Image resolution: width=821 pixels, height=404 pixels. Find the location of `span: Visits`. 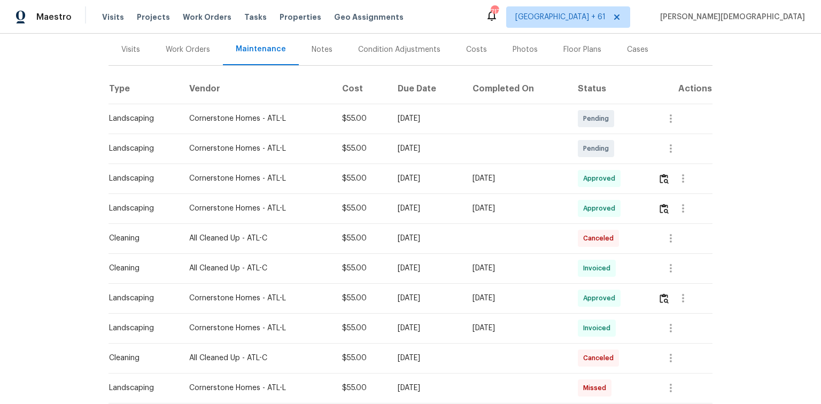

span: Visits is located at coordinates (113, 17).